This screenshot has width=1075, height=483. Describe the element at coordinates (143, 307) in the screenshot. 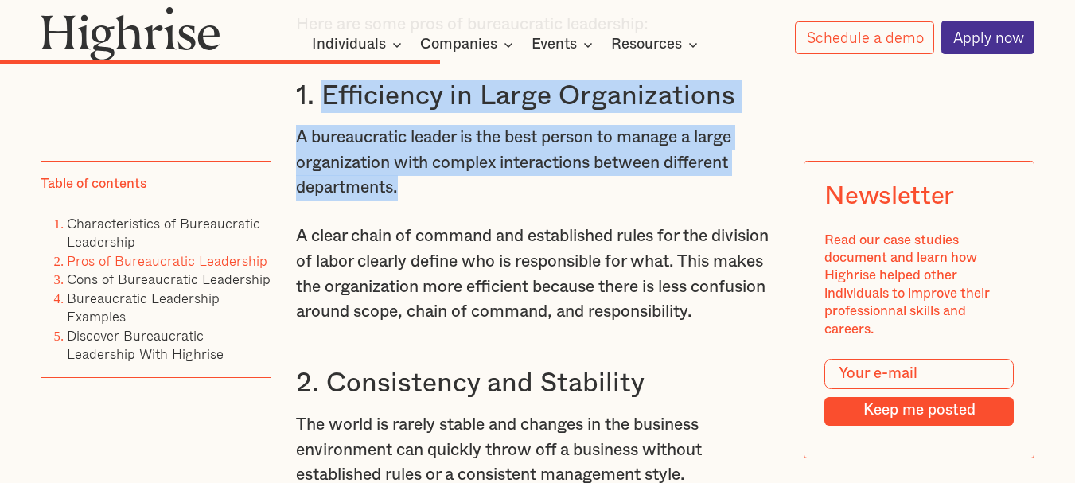

I see `a: Bureaucratic Leadership Examples` at that location.